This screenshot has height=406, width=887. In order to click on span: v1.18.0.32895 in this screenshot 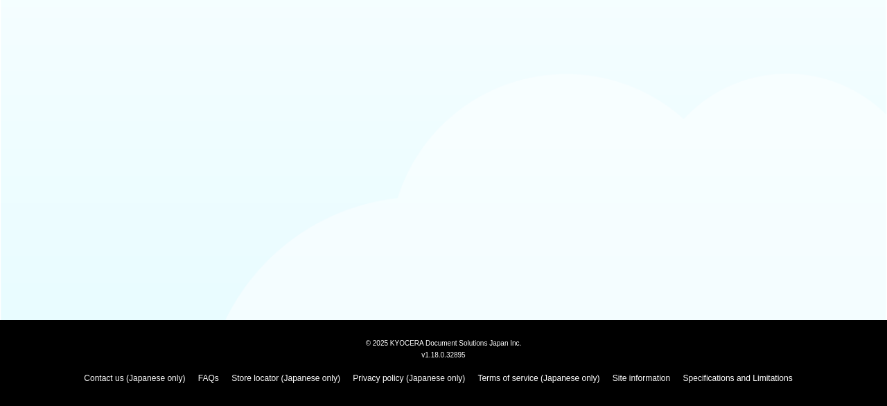, I will do `click(443, 354)`.